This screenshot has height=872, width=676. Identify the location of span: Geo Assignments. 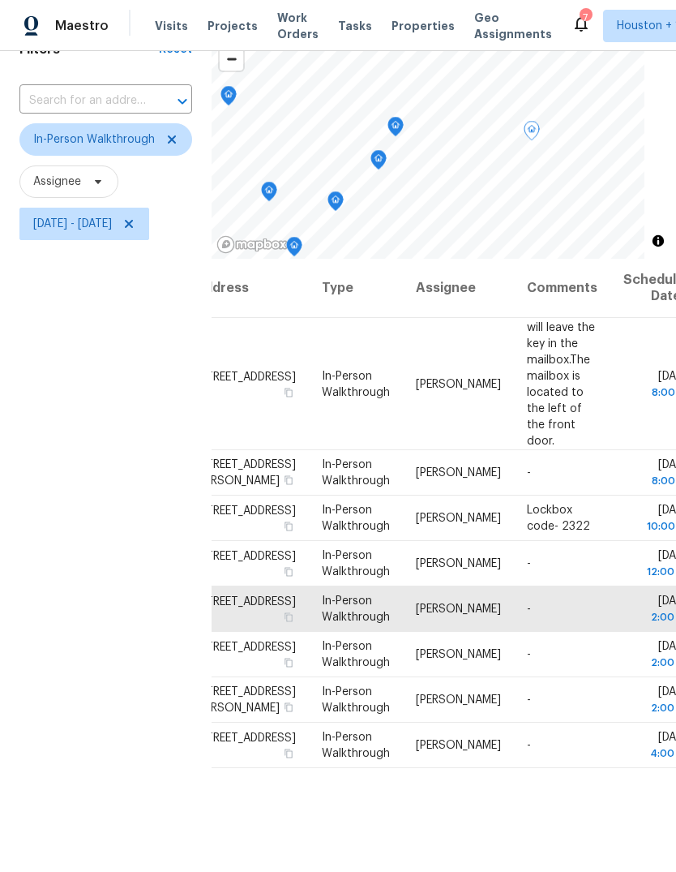
(513, 26).